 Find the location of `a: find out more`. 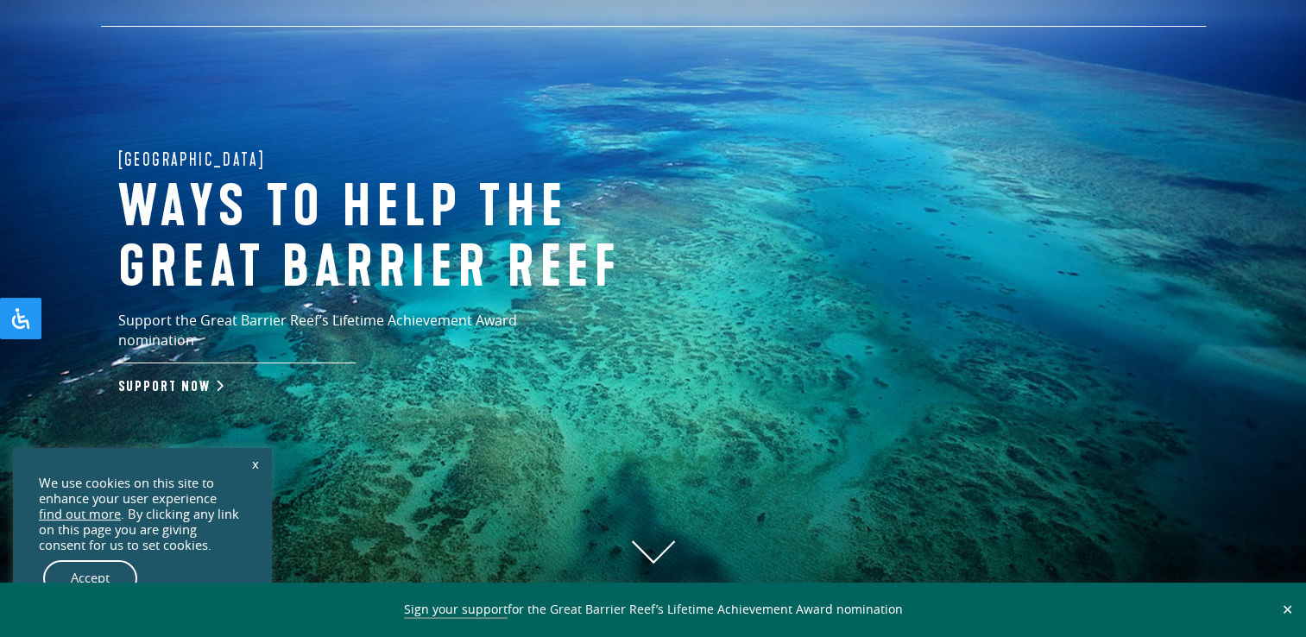

a: find out more is located at coordinates (79, 514).